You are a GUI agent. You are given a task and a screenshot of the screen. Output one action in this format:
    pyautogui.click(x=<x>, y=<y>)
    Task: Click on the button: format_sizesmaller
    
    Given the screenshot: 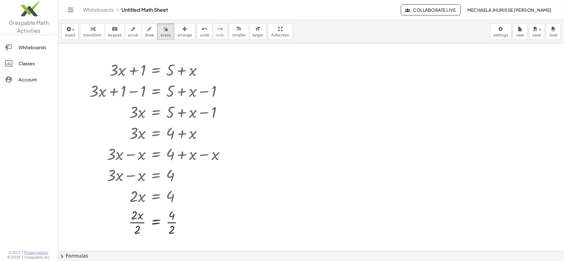 What is the action you would take?
    pyautogui.click(x=239, y=32)
    